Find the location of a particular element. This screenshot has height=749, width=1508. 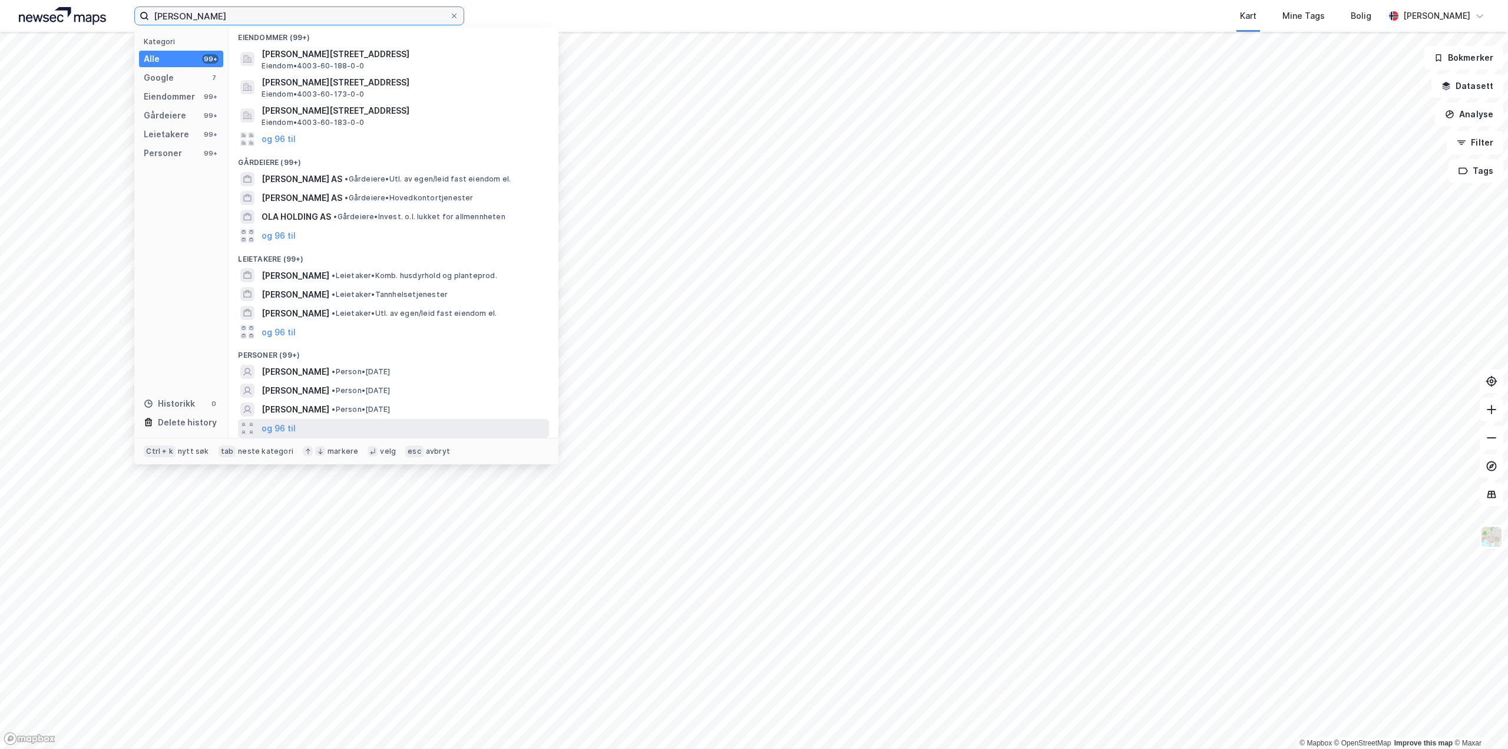

span: Leietaker • Utl. av egen/leid fast eiendom el. is located at coordinates (414, 313).